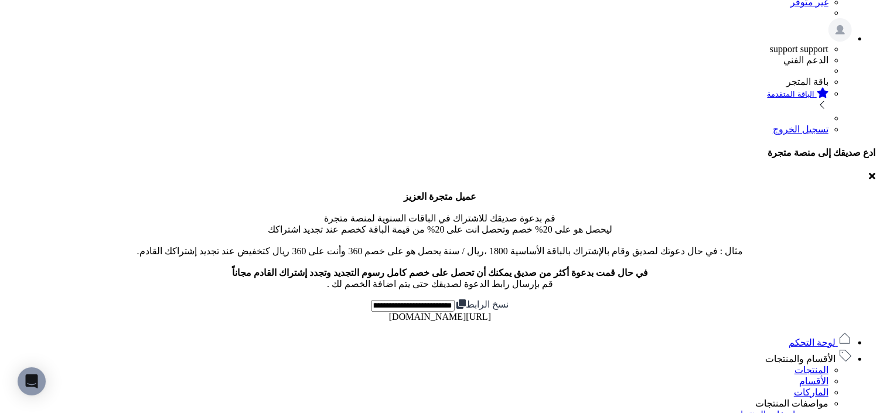 The width and height of the screenshot is (880, 413). Describe the element at coordinates (440, 196) in the screenshot. I see `b: عميل متجرة العزيز` at that location.